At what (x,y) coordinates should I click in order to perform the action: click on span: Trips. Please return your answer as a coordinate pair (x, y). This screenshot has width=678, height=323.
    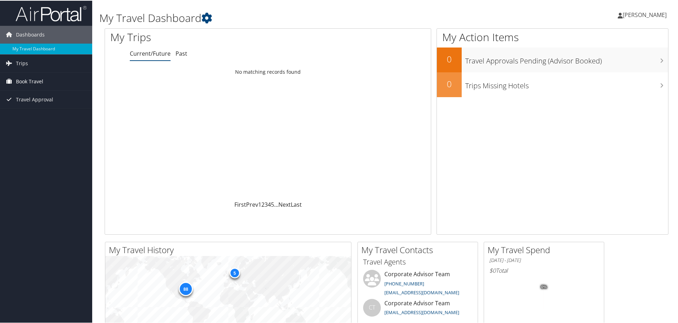
    Looking at the image, I should click on (22, 63).